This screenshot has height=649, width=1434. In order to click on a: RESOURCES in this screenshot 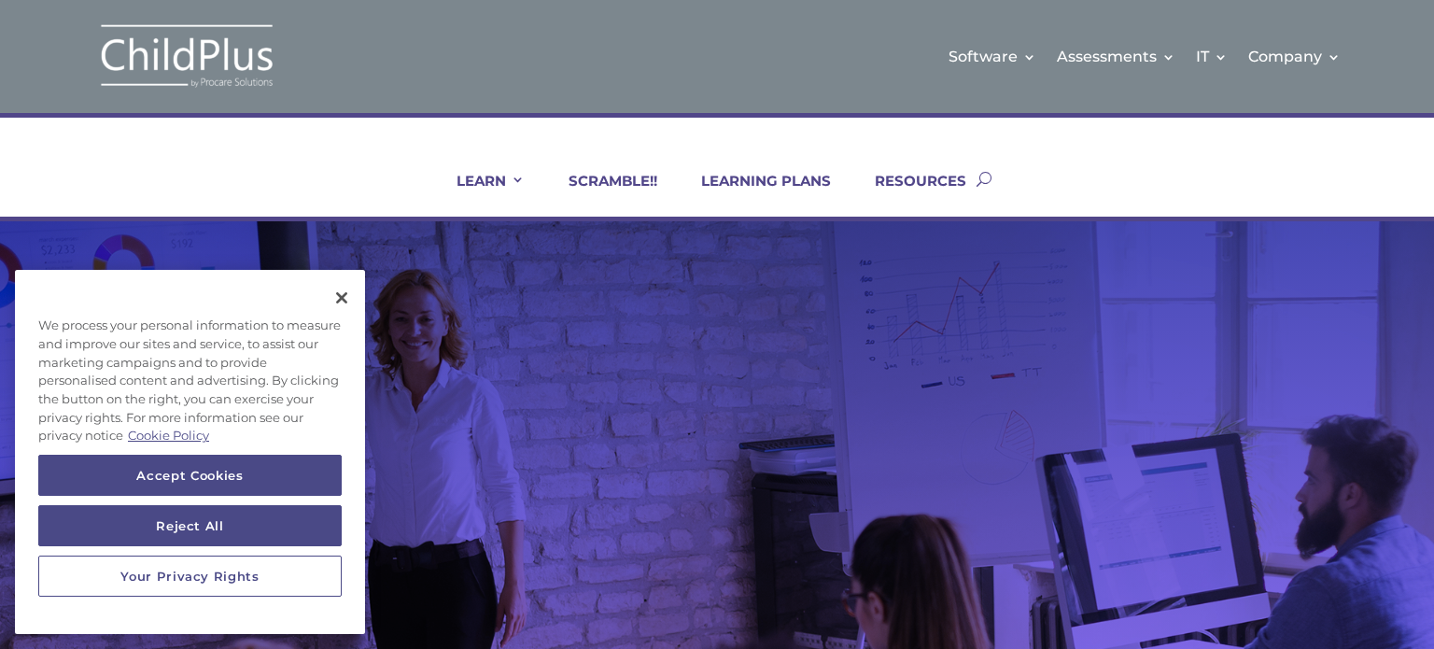, I will do `click(909, 194)`.